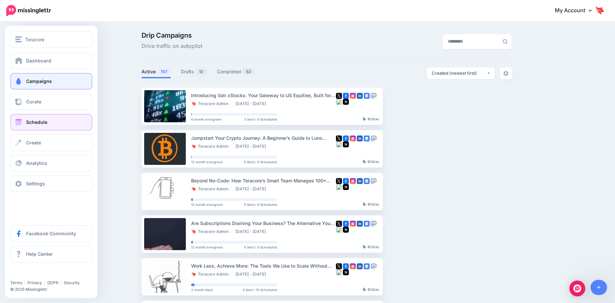 The height and width of the screenshot is (303, 615). Describe the element at coordinates (51, 81) in the screenshot. I see `a: Campaigns` at that location.